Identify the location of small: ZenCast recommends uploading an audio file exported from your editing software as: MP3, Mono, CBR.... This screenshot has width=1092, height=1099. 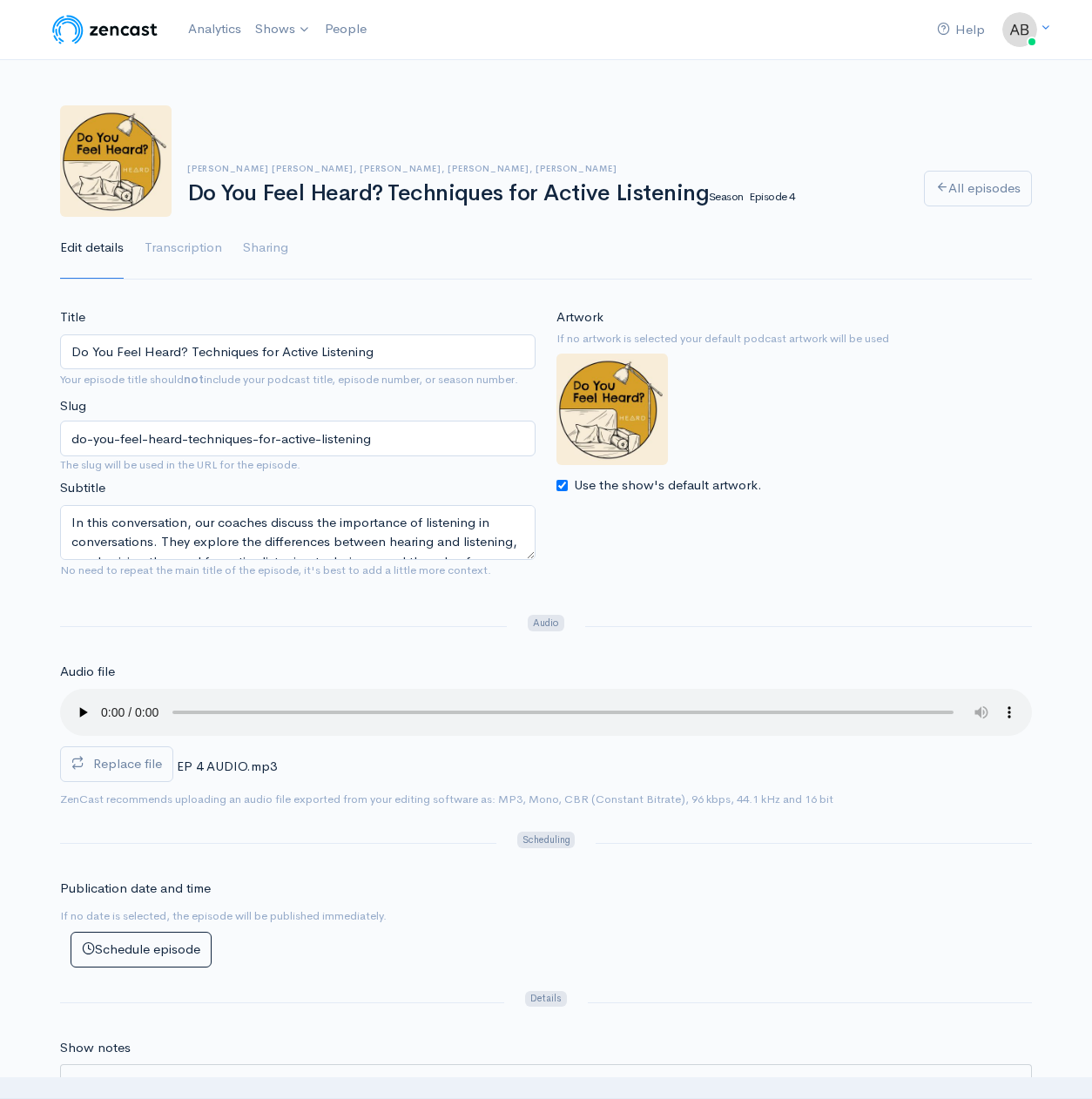
(447, 799).